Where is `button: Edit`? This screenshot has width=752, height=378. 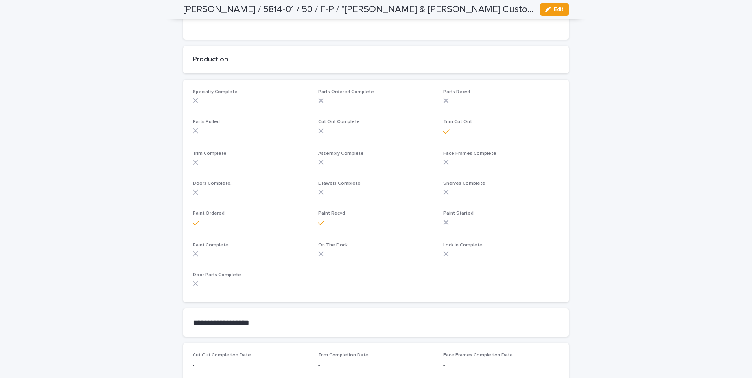 button: Edit is located at coordinates (554, 9).